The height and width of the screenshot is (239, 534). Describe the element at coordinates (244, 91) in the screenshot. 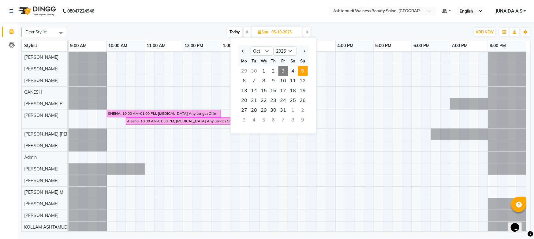

I see `span: 13` at that location.